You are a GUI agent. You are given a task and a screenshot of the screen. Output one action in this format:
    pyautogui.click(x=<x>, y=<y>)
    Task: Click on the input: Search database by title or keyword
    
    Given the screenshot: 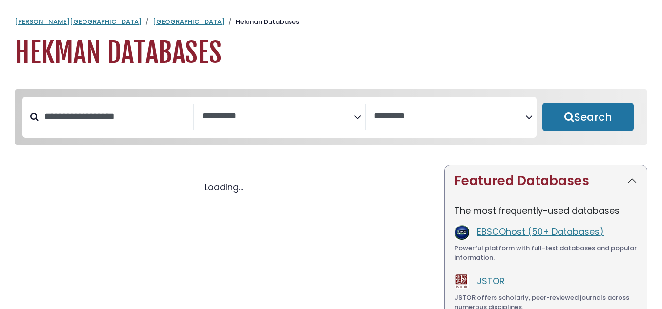 What is the action you would take?
    pyautogui.click(x=116, y=116)
    